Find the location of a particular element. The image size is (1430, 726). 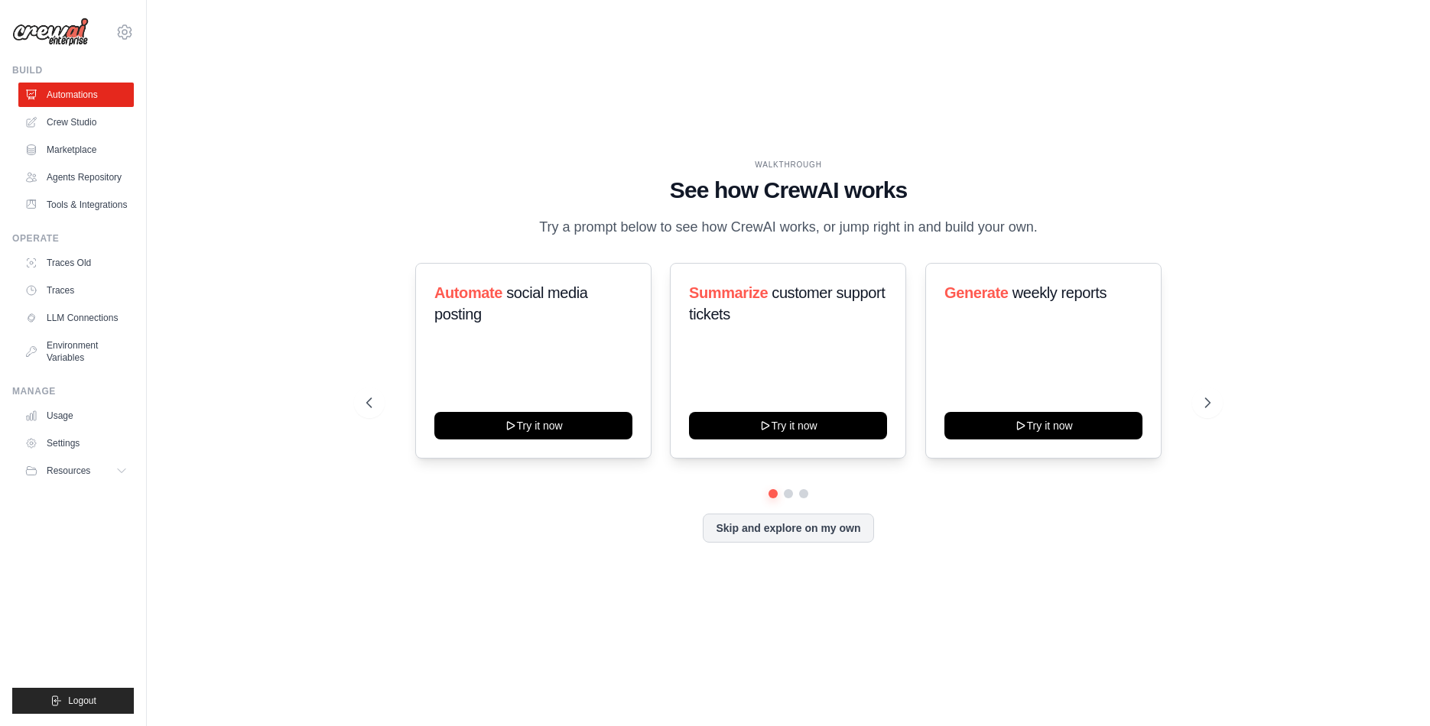

span: Logout is located at coordinates (82, 701).